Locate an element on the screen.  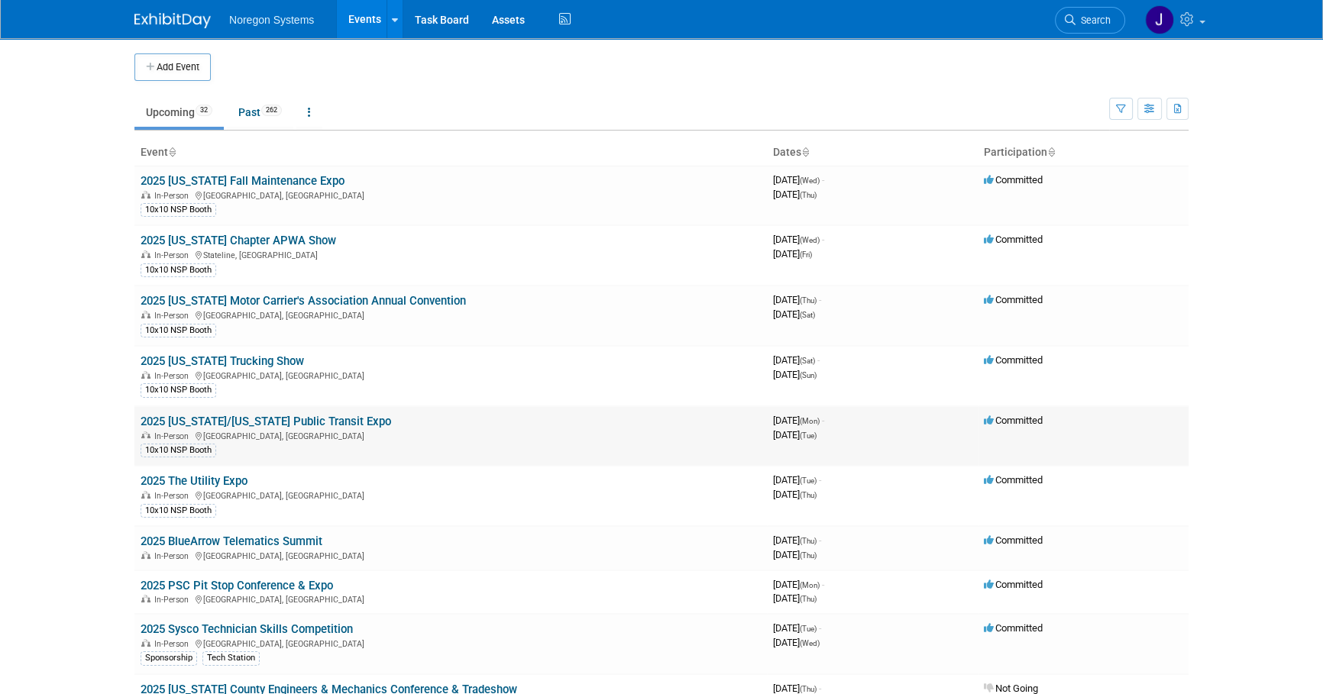
span: (Sun) is located at coordinates (808, 375).